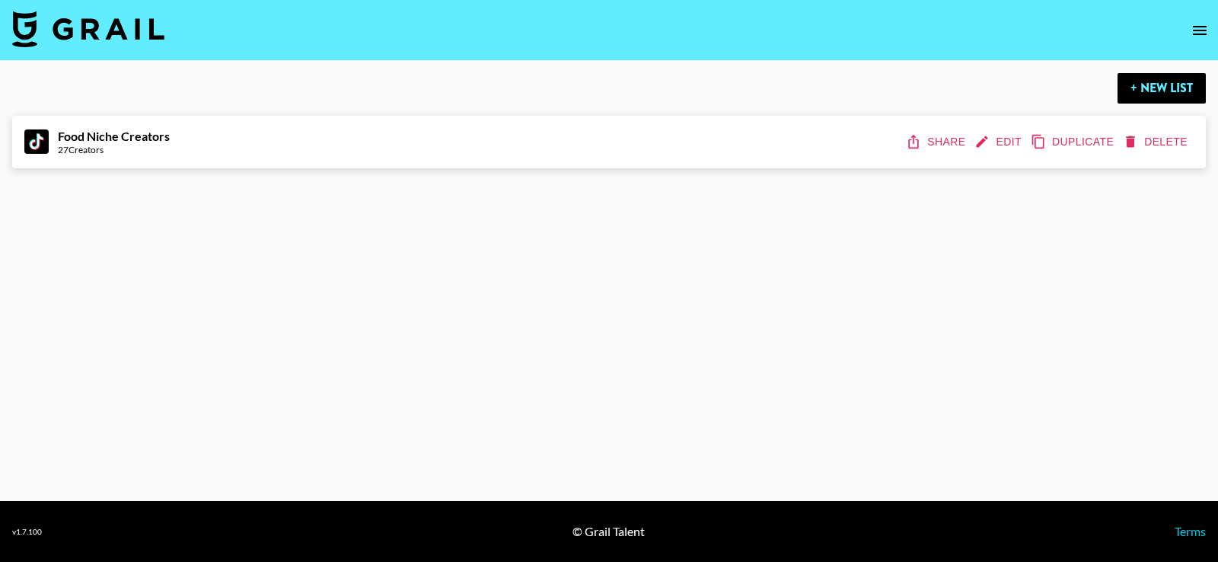  Describe the element at coordinates (37, 142) in the screenshot. I see `img: TikTok` at that location.